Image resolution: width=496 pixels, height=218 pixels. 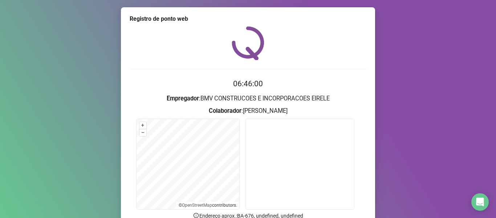 What do you see at coordinates (248, 19) in the screenshot?
I see `div: Registro de ponto web` at bounding box center [248, 19].